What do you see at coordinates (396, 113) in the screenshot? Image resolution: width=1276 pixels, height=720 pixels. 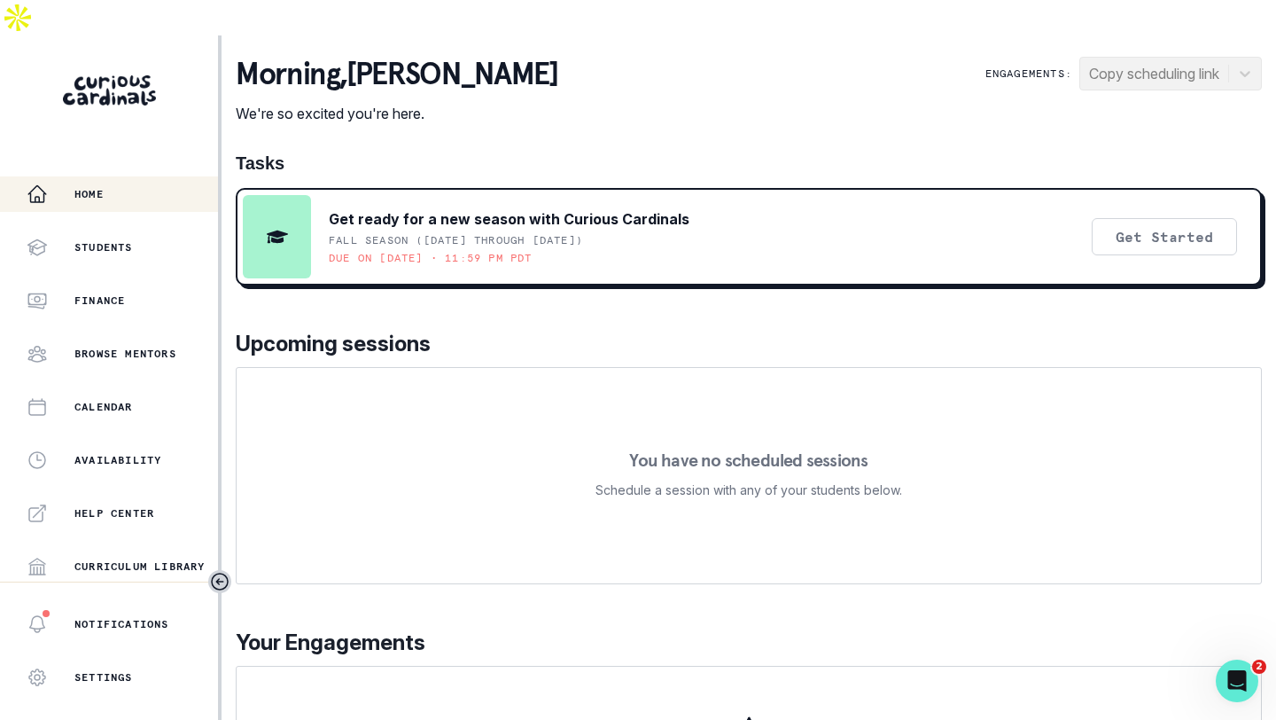 I see `p: We're so excited you're here.` at bounding box center [396, 113].